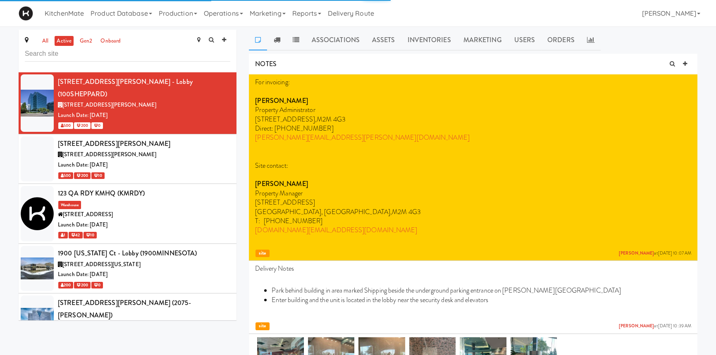 The height and width of the screenshot is (355, 716). I want to click on a: Associations, so click(336, 40).